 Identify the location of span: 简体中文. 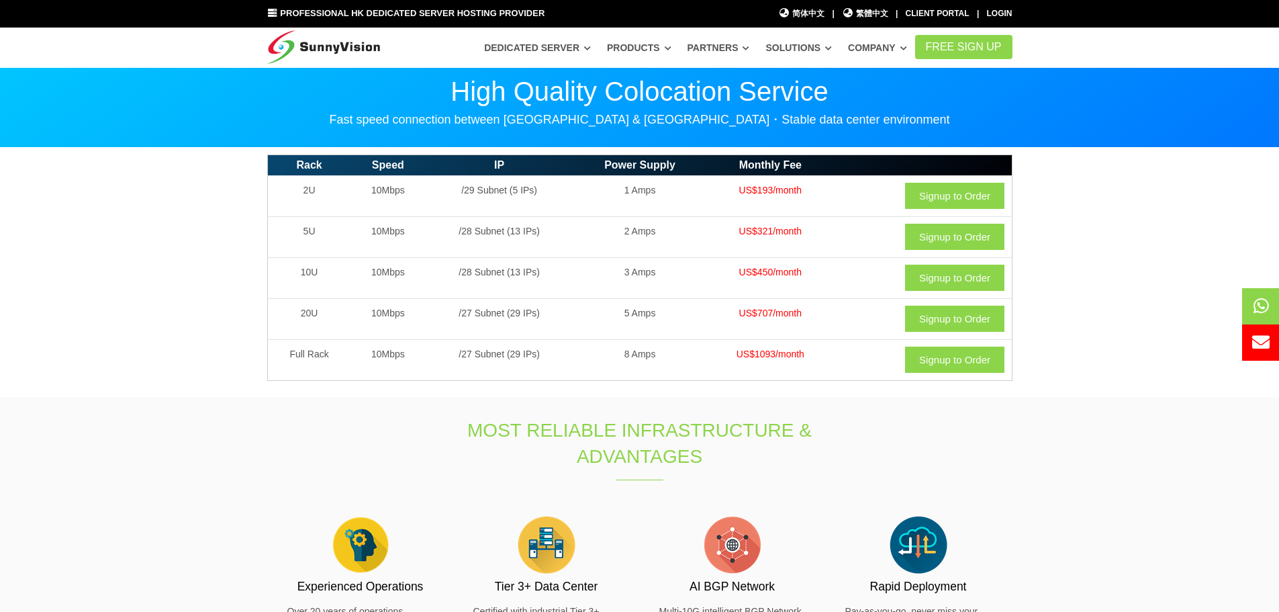
(802, 13).